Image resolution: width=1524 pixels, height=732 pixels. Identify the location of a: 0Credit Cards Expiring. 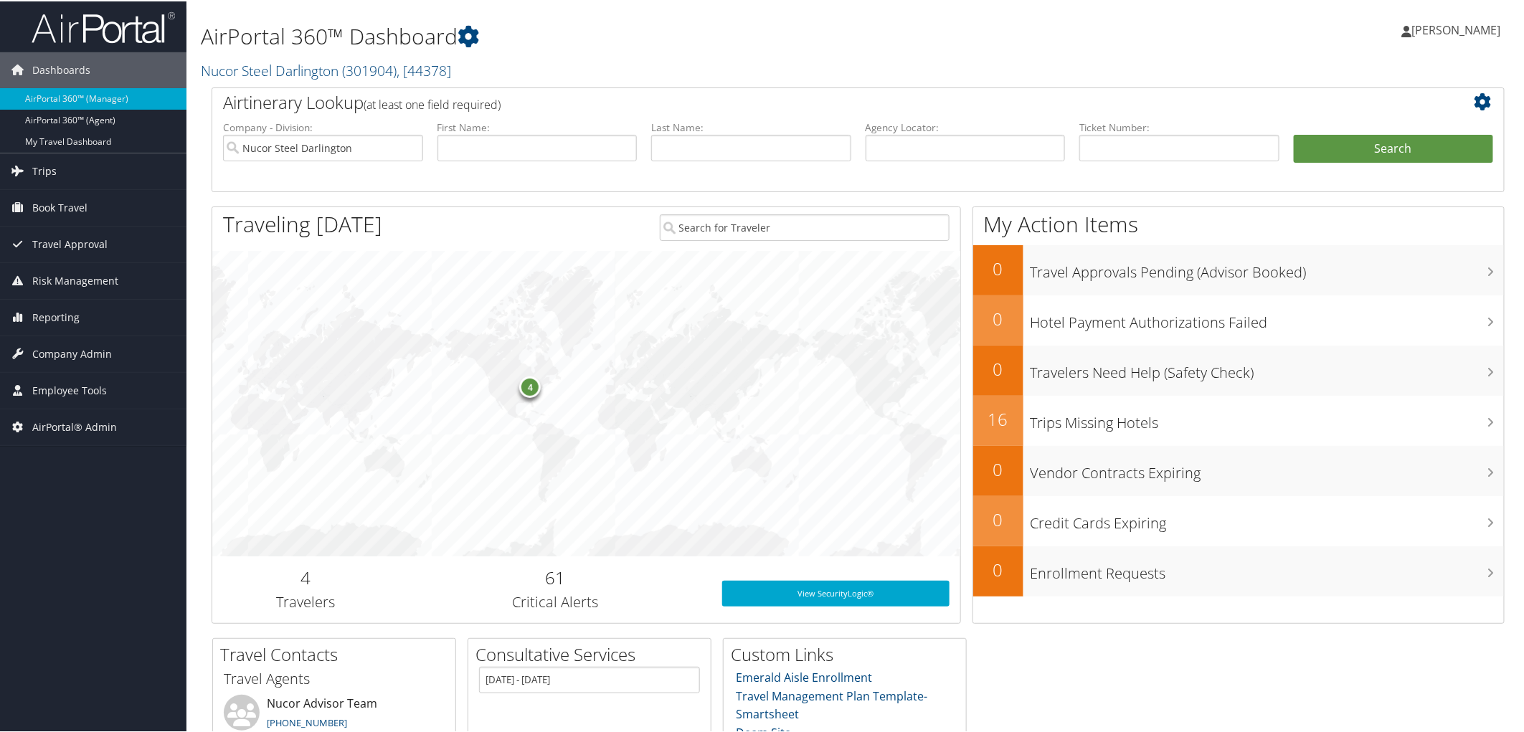
(1238, 520).